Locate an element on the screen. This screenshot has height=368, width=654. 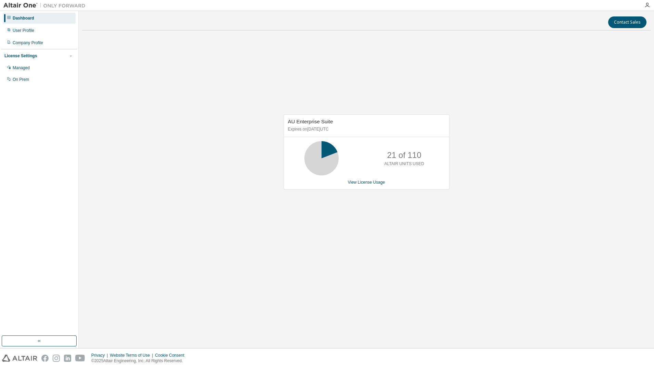
p: 21 of 110 is located at coordinates (405, 155).